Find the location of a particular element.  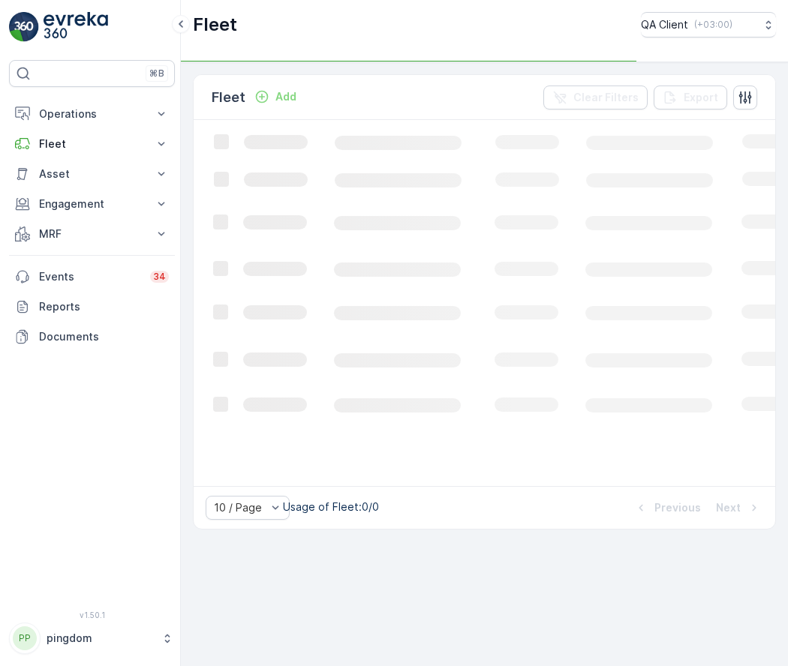

button: Operations is located at coordinates (92, 114).